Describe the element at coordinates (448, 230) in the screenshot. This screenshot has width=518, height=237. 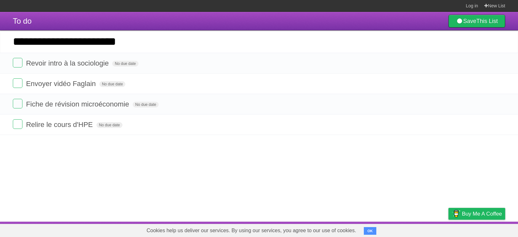
I see `a: Privacy` at that location.